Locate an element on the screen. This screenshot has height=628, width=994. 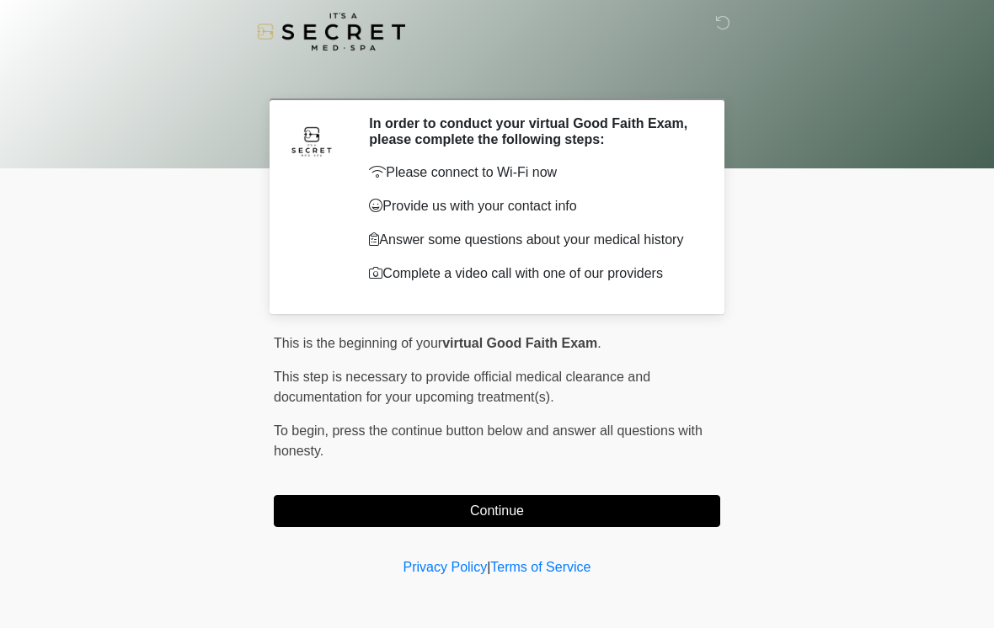
p: Please connect to Wi-Fi now is located at coordinates (531, 173).